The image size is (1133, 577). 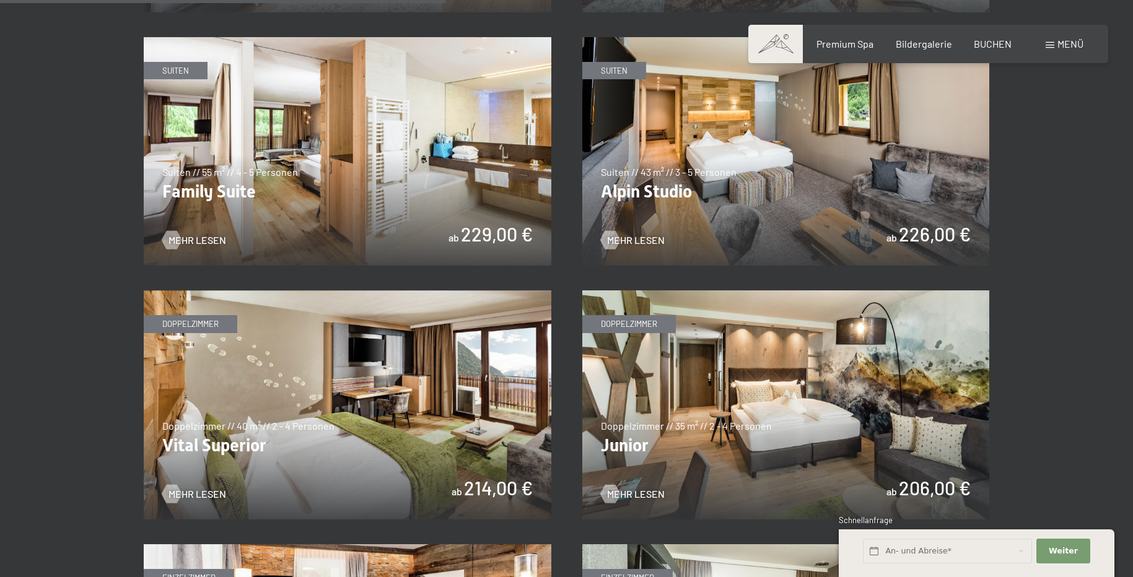 What do you see at coordinates (1070, 43) in the screenshot?
I see `span: Menü` at bounding box center [1070, 43].